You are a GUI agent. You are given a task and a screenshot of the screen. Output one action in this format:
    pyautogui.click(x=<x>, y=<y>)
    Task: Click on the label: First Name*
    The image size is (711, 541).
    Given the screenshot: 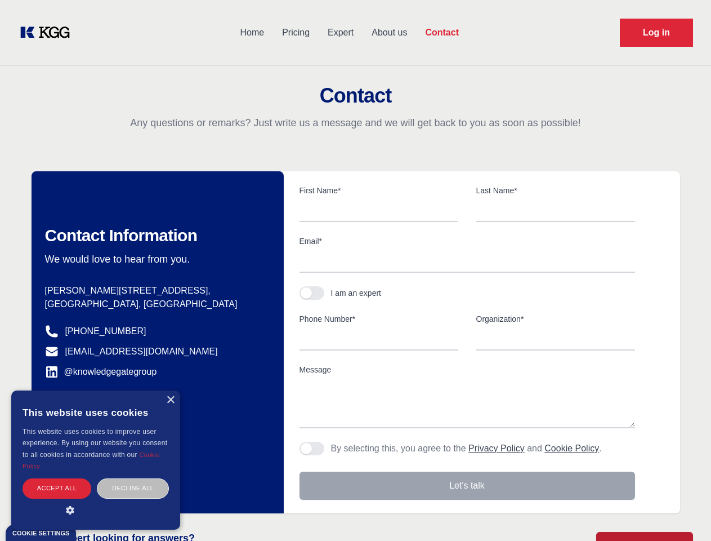 What is the action you would take?
    pyautogui.click(x=379, y=190)
    